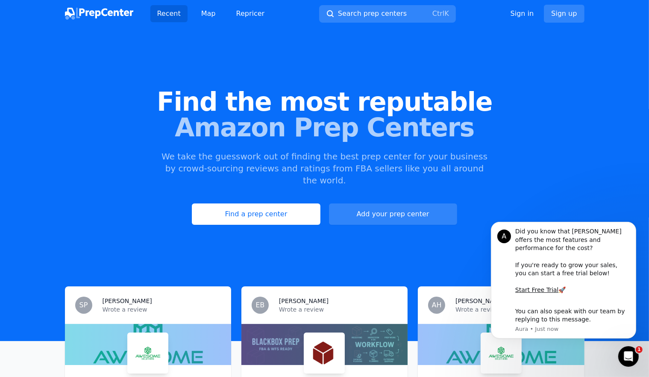  What do you see at coordinates (324, 102) in the screenshot?
I see `span: Find the most reputable` at bounding box center [324, 102].